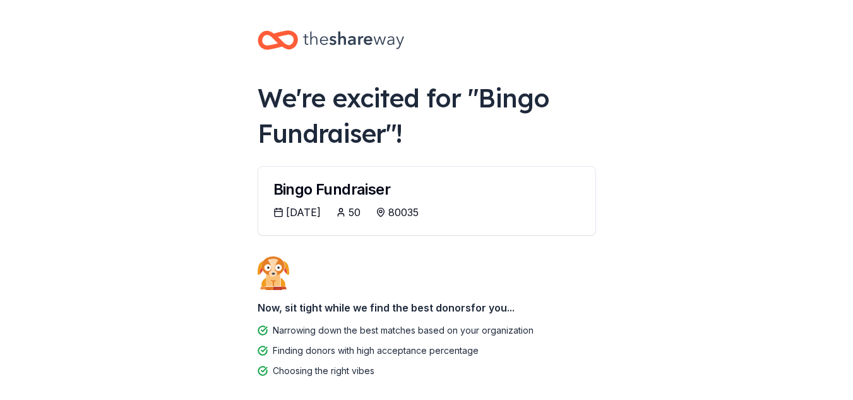 The image size is (853, 400). I want to click on div: Now, sit tight while we find the best donors for you..., so click(427, 307).